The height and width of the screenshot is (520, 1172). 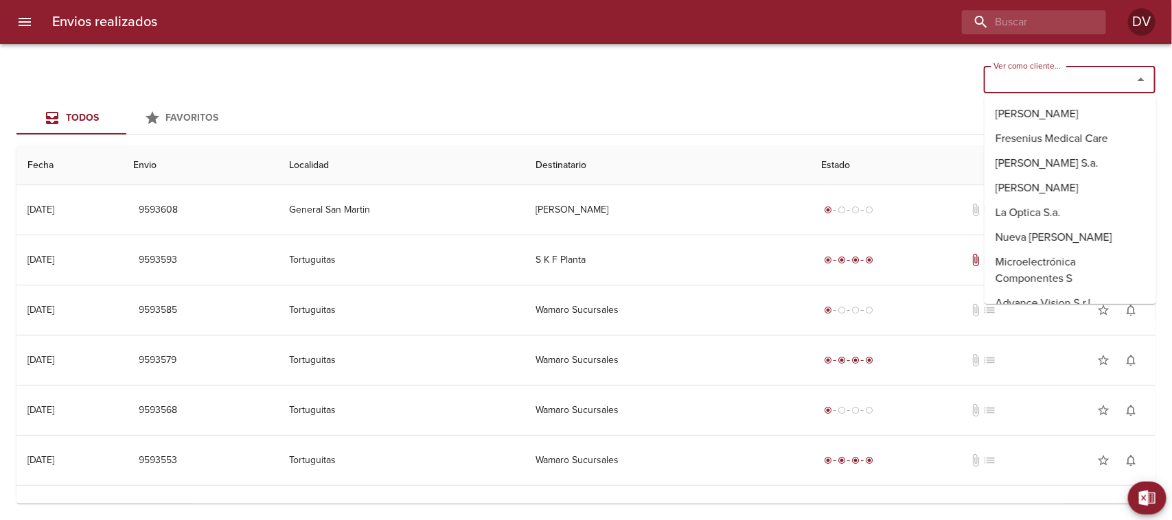 What do you see at coordinates (1147, 498) in the screenshot?
I see `button: Exportar Excel` at bounding box center [1147, 498].